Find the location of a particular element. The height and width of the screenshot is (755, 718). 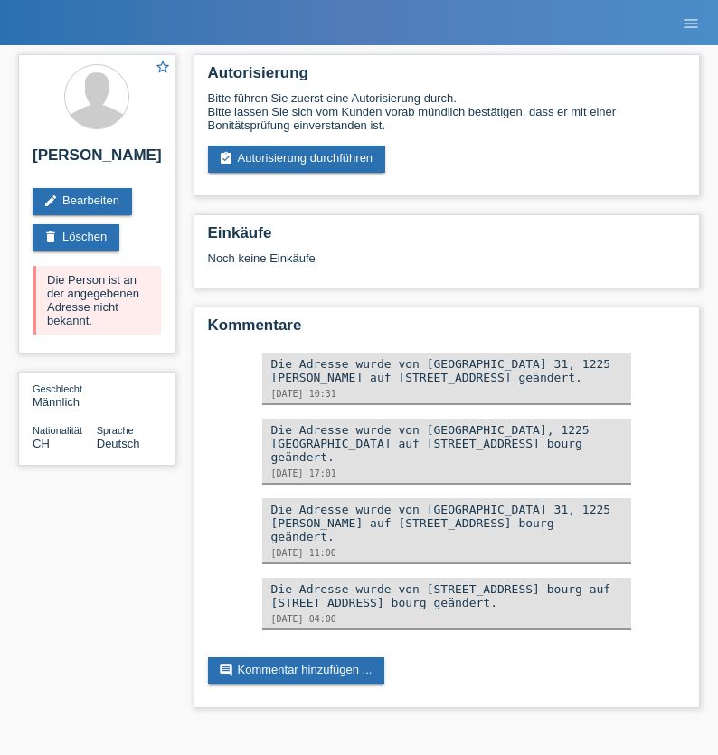

a: menu is located at coordinates (691, 23).